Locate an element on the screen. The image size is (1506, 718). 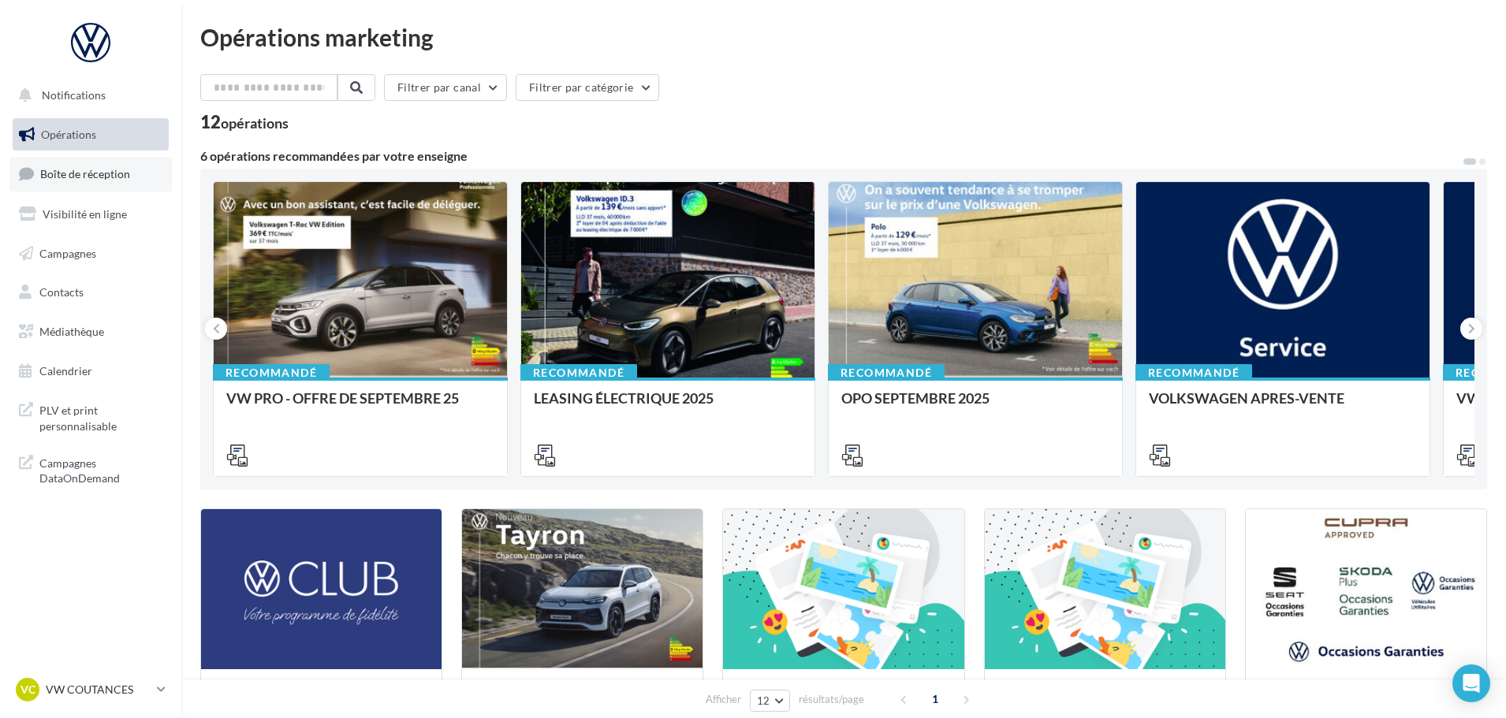
span: Boîte de réception is located at coordinates (85, 173).